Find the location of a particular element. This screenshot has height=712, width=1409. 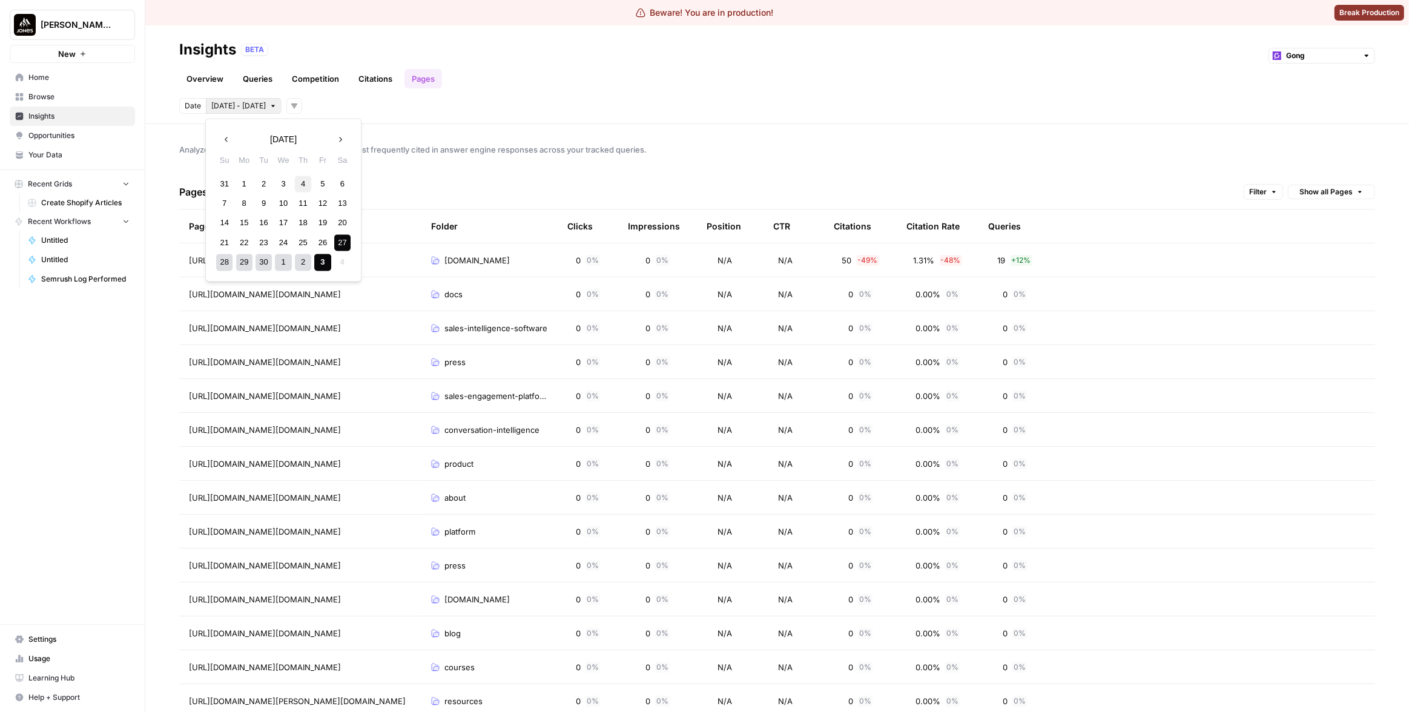

a: Your Data is located at coordinates (72, 155).